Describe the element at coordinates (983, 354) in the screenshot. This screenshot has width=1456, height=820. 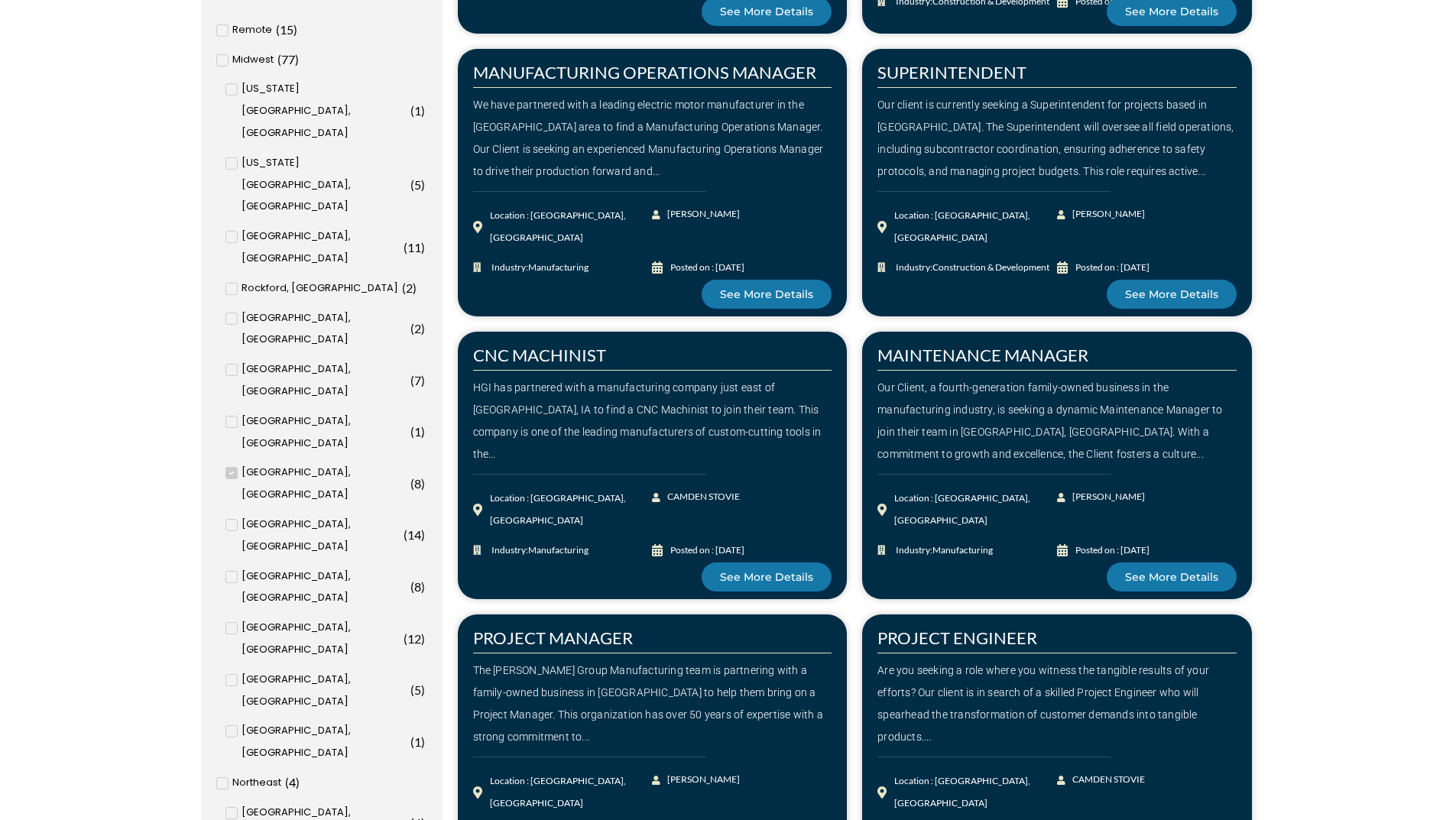
I see `a: MAINTENANCE MANAGER` at that location.